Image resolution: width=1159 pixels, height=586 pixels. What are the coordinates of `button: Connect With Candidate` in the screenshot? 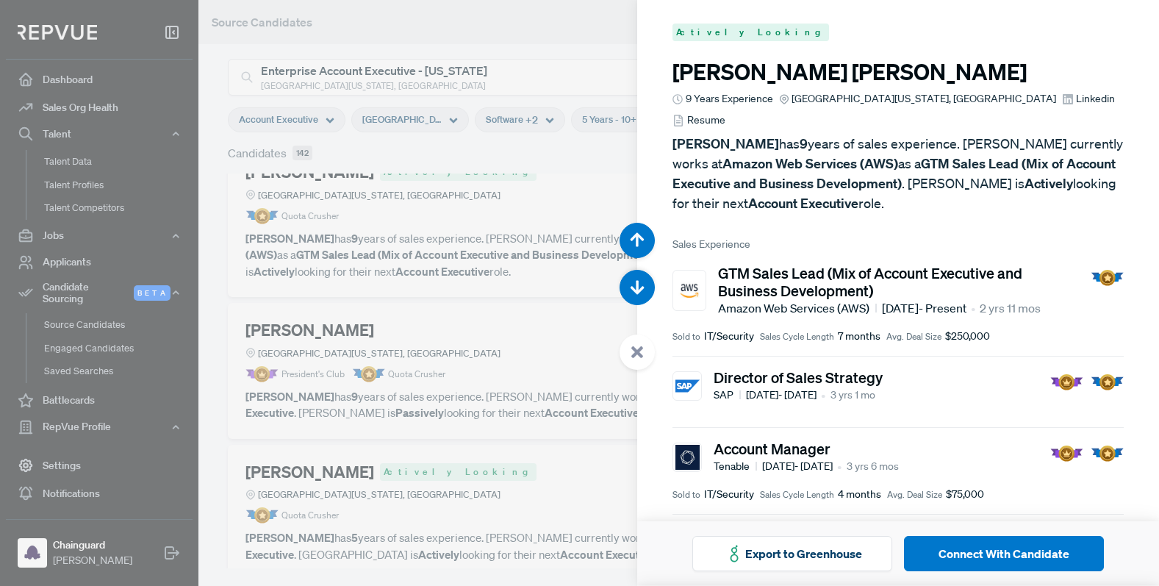 It's located at (1004, 553).